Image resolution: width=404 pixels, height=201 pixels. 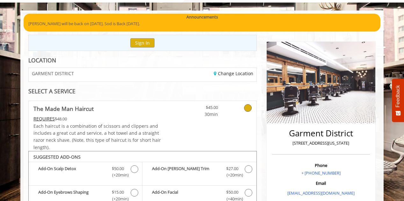 I want to click on h3: Email, so click(x=321, y=183).